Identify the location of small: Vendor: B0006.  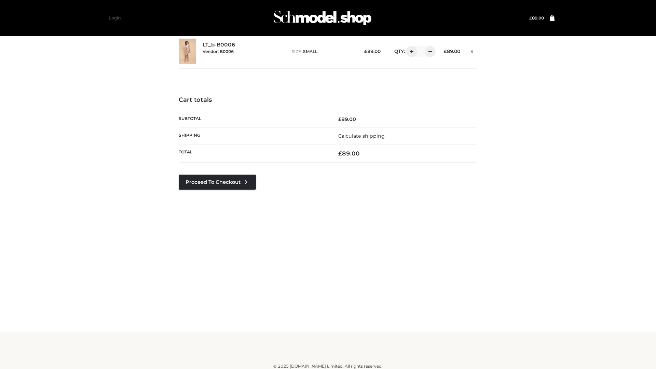
(218, 51).